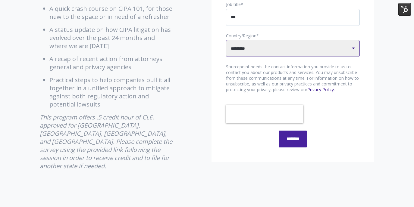  What do you see at coordinates (241, 36) in the screenshot?
I see `span: Country/Region` at bounding box center [241, 36].